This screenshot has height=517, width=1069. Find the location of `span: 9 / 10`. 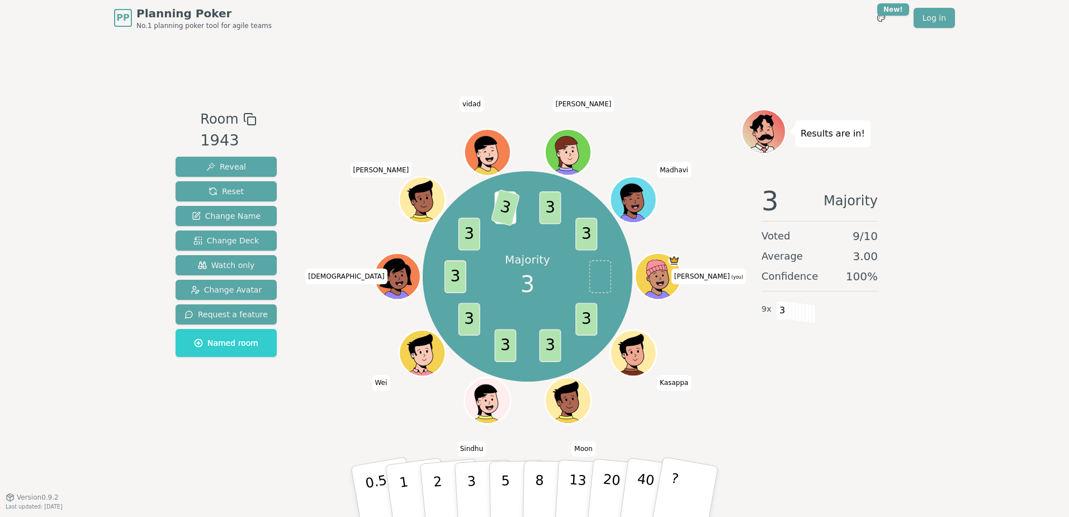

span: 9 / 10 is located at coordinates (865, 236).